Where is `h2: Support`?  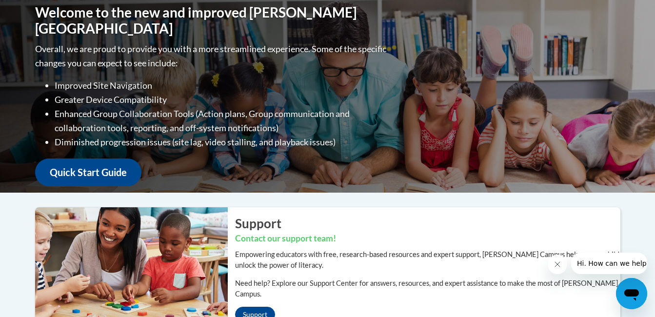 h2: Support is located at coordinates (428, 223).